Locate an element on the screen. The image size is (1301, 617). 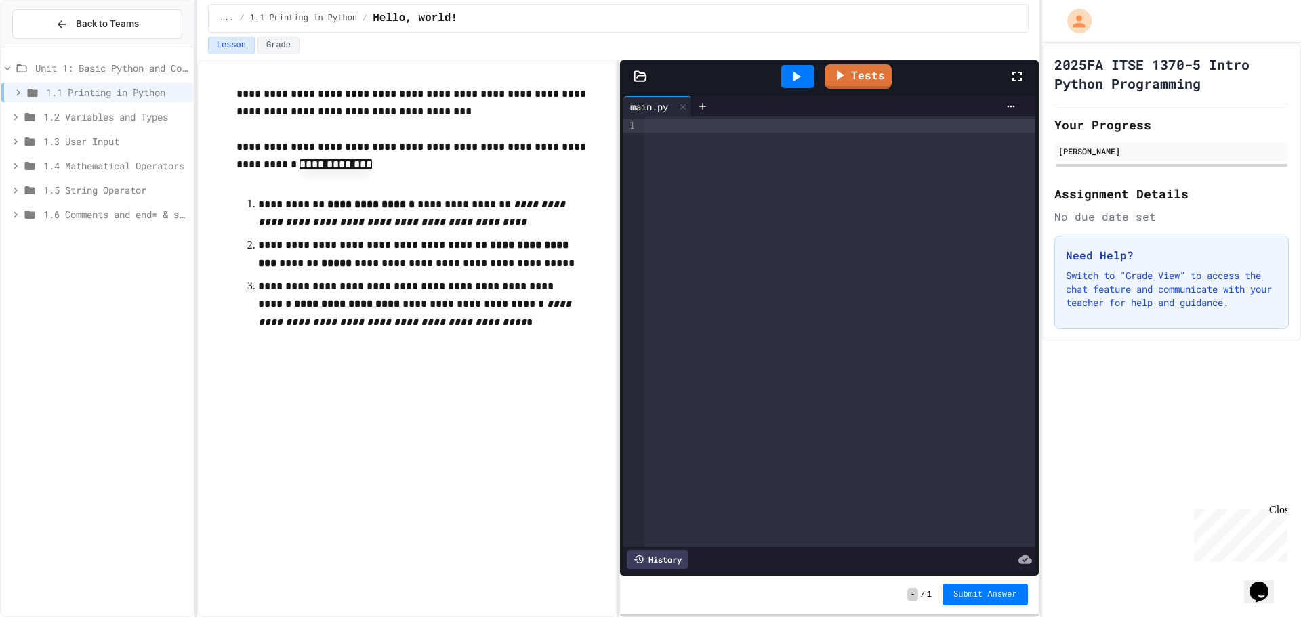
div: 1 is located at coordinates (630, 126).